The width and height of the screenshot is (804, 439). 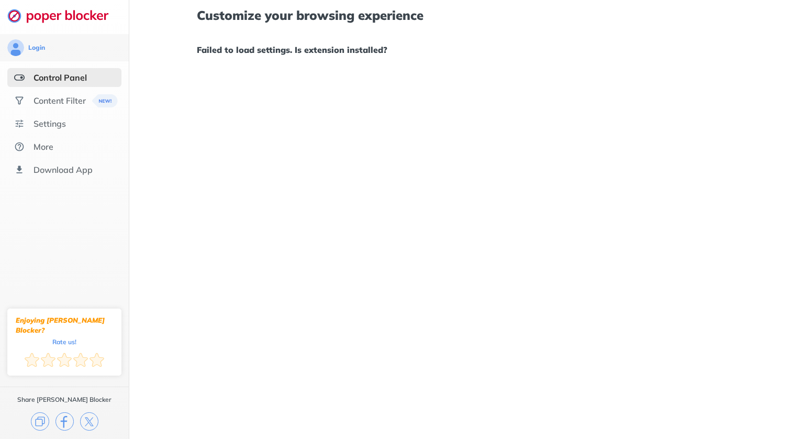 What do you see at coordinates (466, 50) in the screenshot?
I see `h1: Failed to load settings. Is extension installed?` at bounding box center [466, 50].